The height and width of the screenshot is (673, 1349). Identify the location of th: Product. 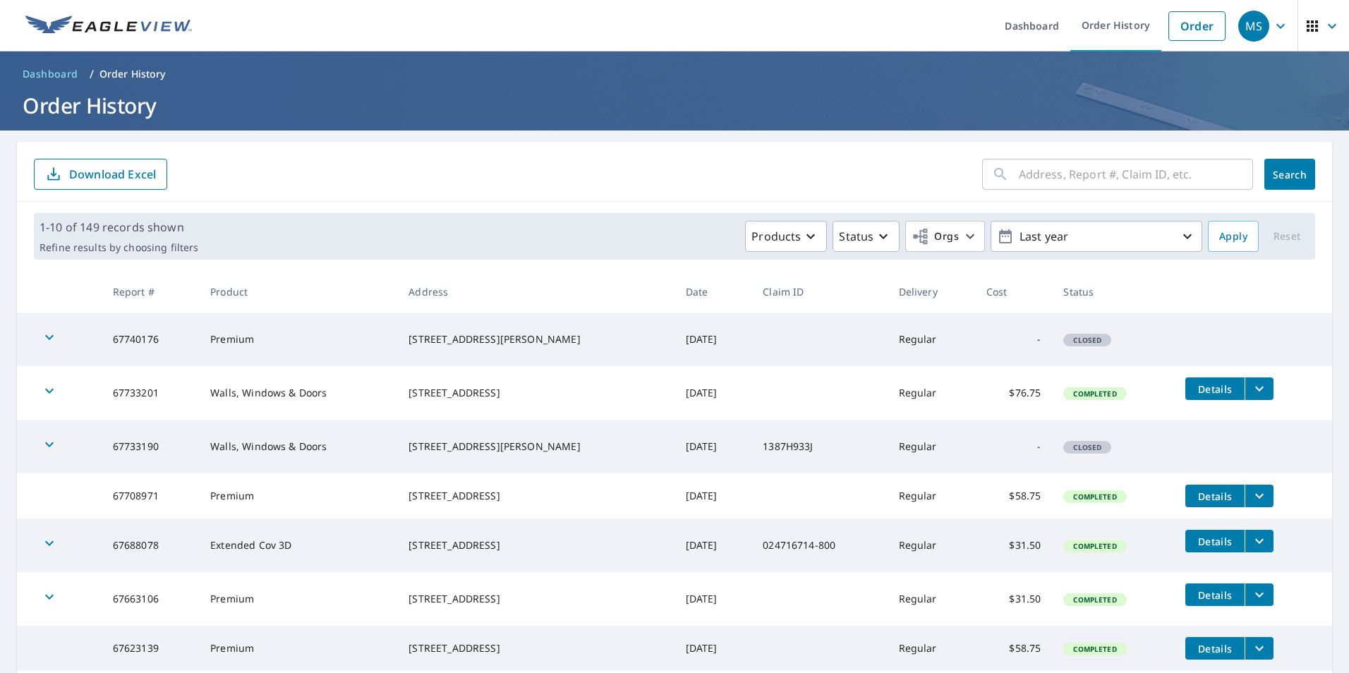
(298, 291).